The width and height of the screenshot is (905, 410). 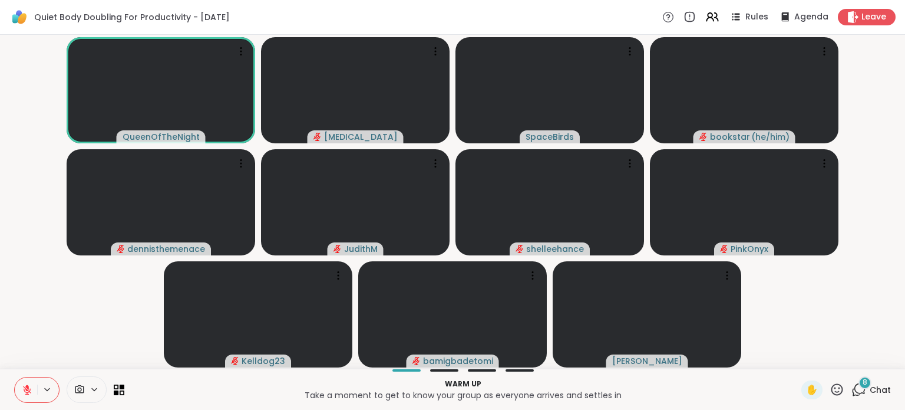 I want to click on span: dennisthemenace, so click(x=166, y=249).